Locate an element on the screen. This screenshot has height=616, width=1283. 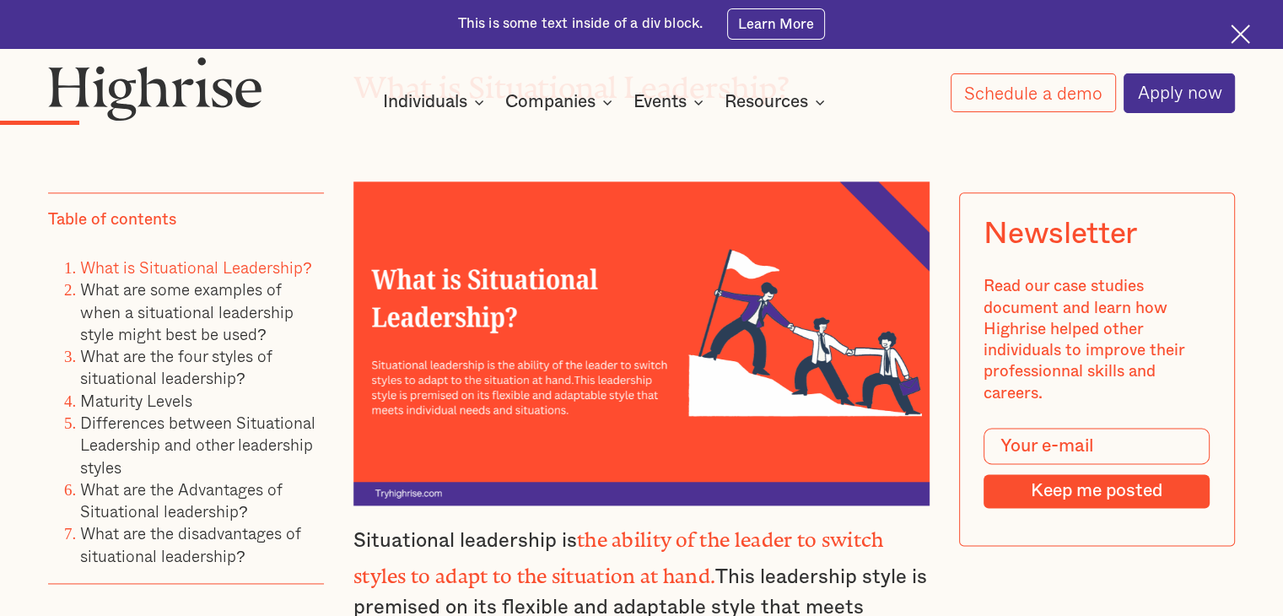
input: Keep me posted is located at coordinates (1097, 491).